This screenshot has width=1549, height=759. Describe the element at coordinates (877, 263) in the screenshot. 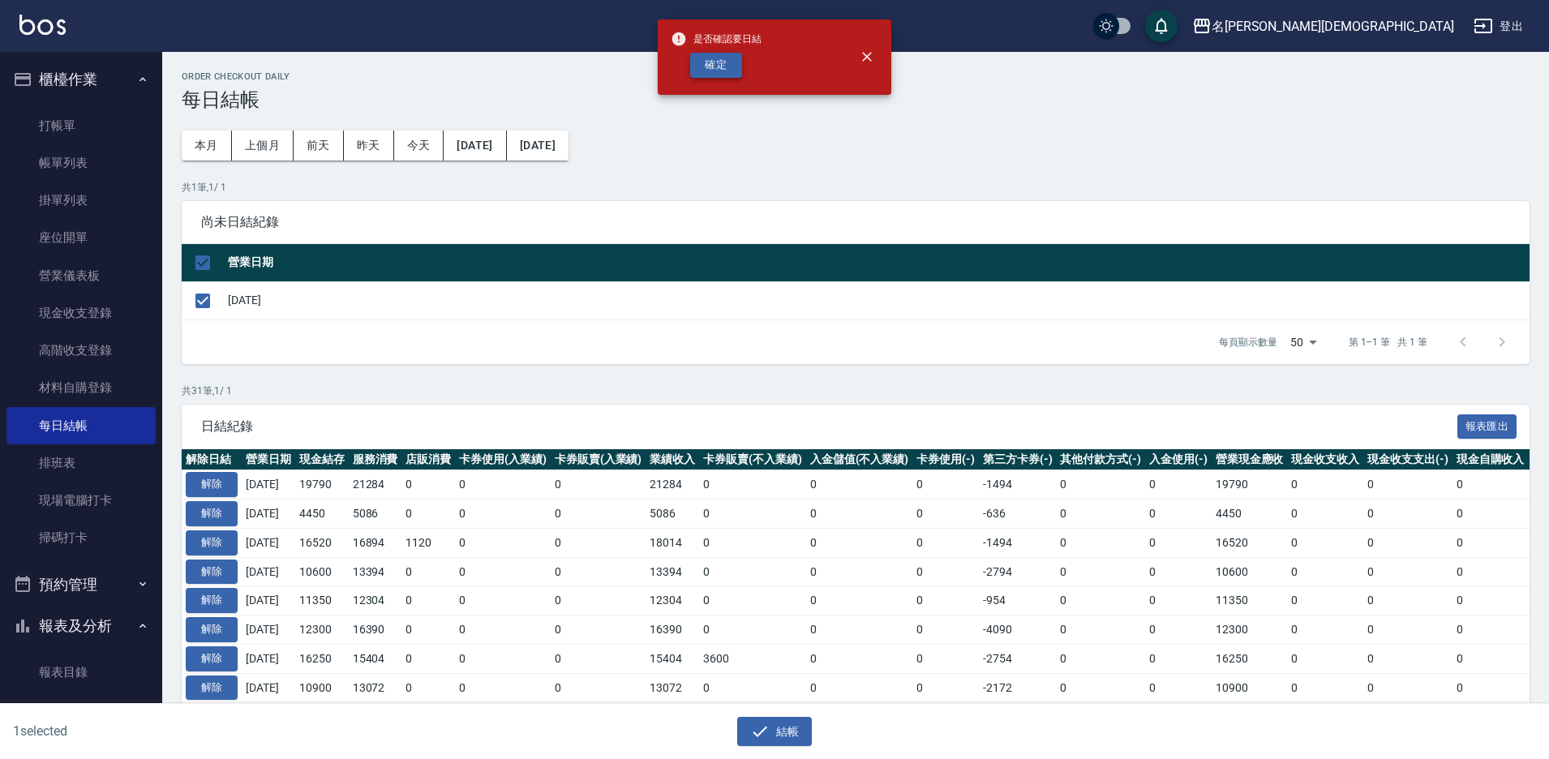

I see `th: 營業日期` at that location.